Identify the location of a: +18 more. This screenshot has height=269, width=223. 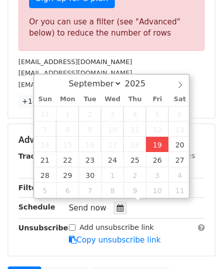
(40, 101).